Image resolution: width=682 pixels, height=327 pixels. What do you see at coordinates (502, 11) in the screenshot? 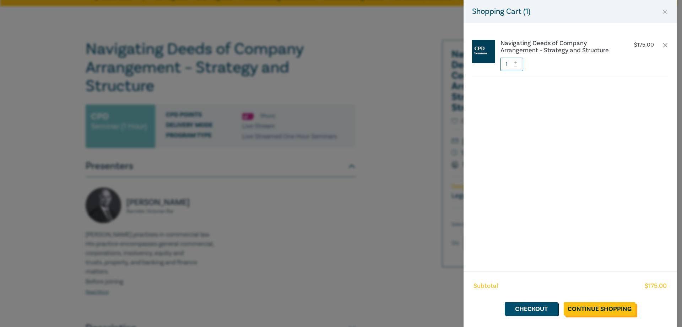
I see `h5: Shopping Cart ( 1 )` at bounding box center [502, 11].